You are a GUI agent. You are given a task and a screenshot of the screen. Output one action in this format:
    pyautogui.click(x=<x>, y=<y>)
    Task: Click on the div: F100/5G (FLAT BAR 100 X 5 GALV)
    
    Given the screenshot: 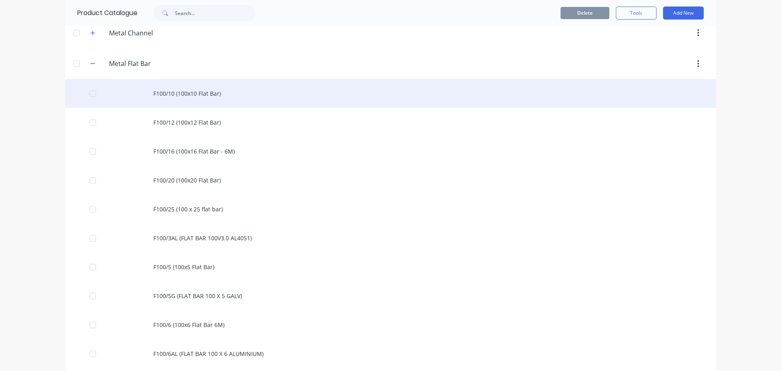 What is the action you would take?
    pyautogui.click(x=390, y=295)
    